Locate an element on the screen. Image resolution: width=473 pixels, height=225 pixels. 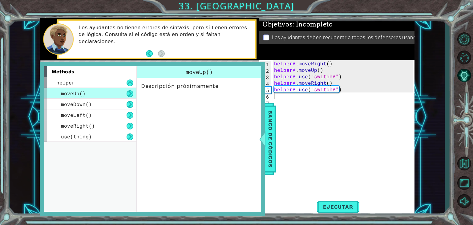
span: moveLeft() is located at coordinates (76, 114).